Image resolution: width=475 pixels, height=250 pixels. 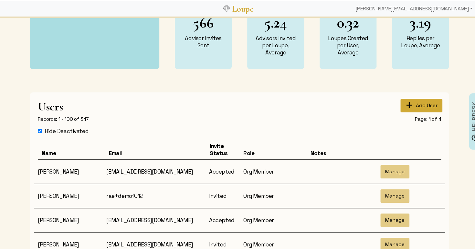 What do you see at coordinates (341, 152) in the screenshot?
I see `div: Notes` at bounding box center [341, 152].